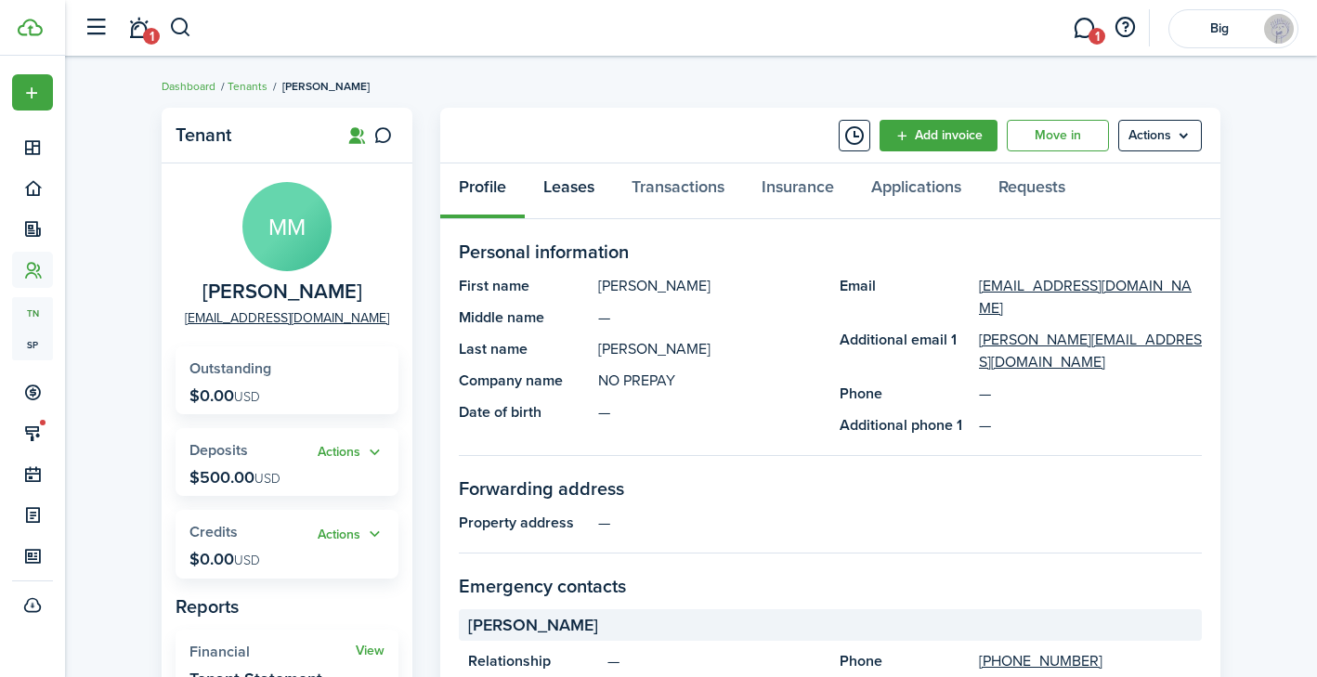 The height and width of the screenshot is (677, 1317). I want to click on button: Search, so click(180, 28).